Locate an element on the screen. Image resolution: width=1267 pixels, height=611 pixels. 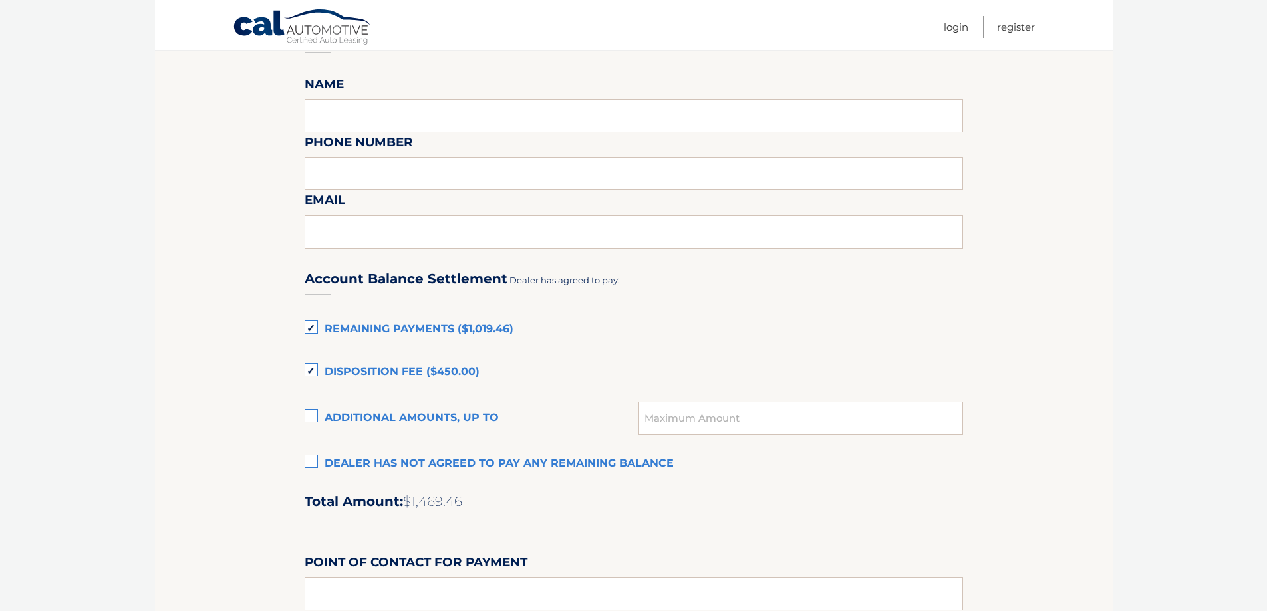
h2: Total Amount: is located at coordinates (634, 502).